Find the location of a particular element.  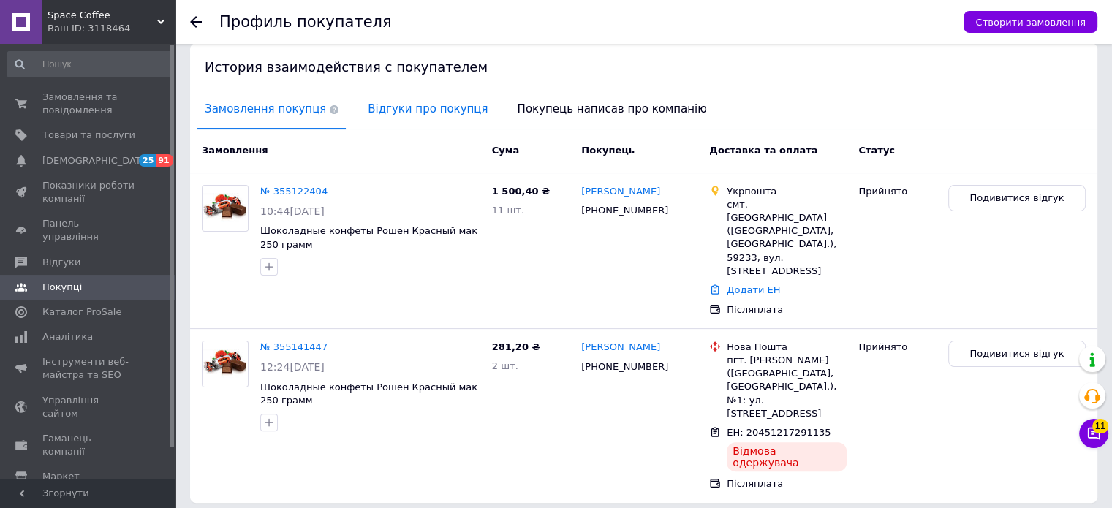

div: Відмова одержувача is located at coordinates (787, 457).